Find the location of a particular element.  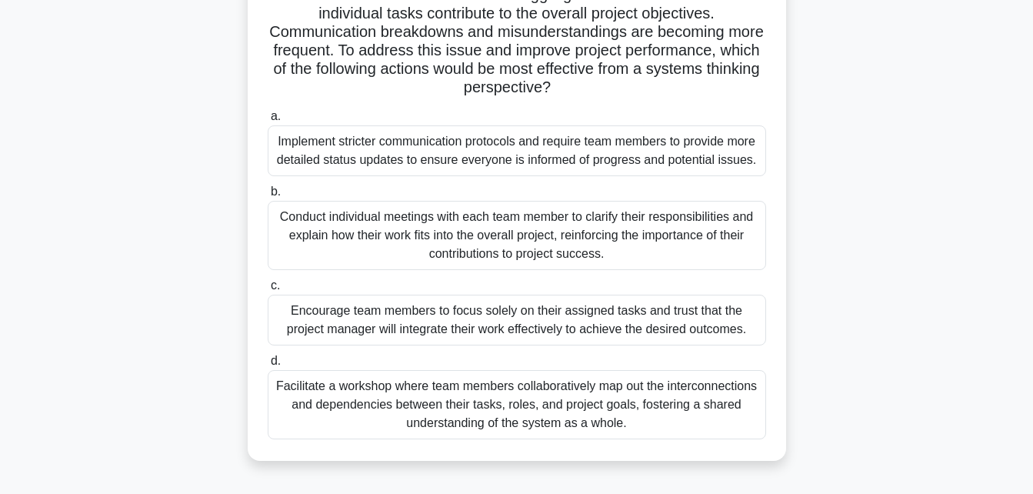

span: c. is located at coordinates (275, 285).